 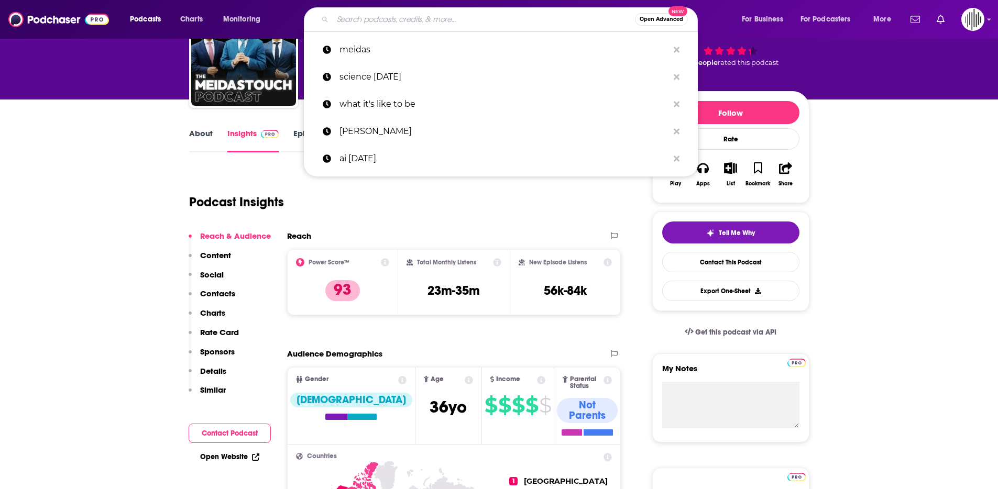 I want to click on img: User Profile, so click(x=972, y=19).